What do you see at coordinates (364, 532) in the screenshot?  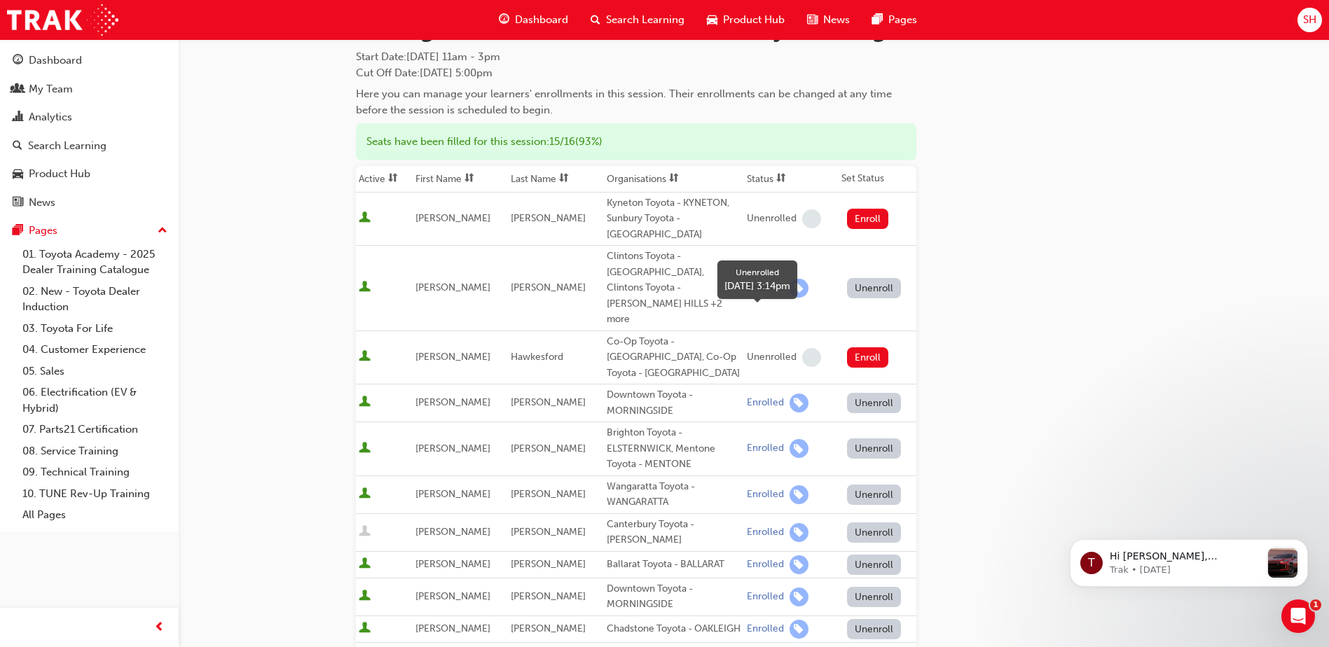 I see `span: User is inactive` at bounding box center [364, 532].